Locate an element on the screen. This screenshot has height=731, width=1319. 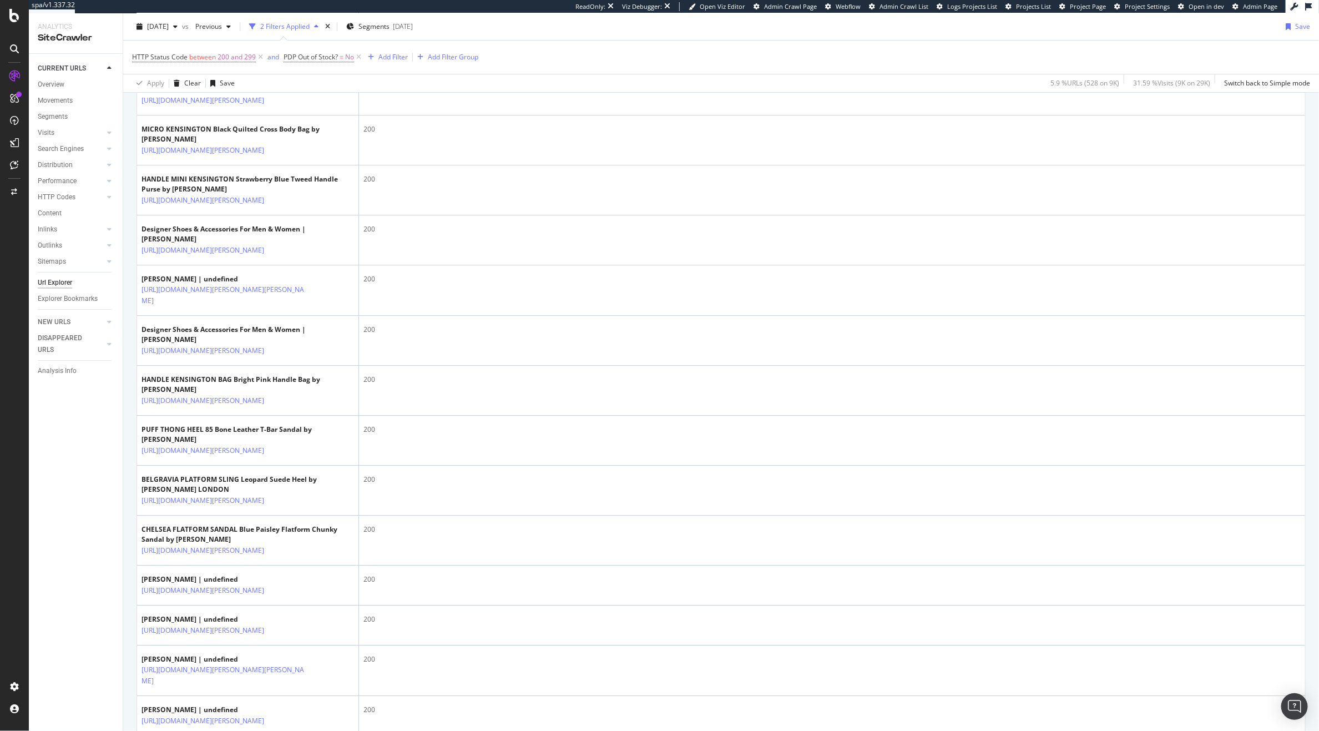
div: Switch back to Simple mode is located at coordinates (1267, 83).